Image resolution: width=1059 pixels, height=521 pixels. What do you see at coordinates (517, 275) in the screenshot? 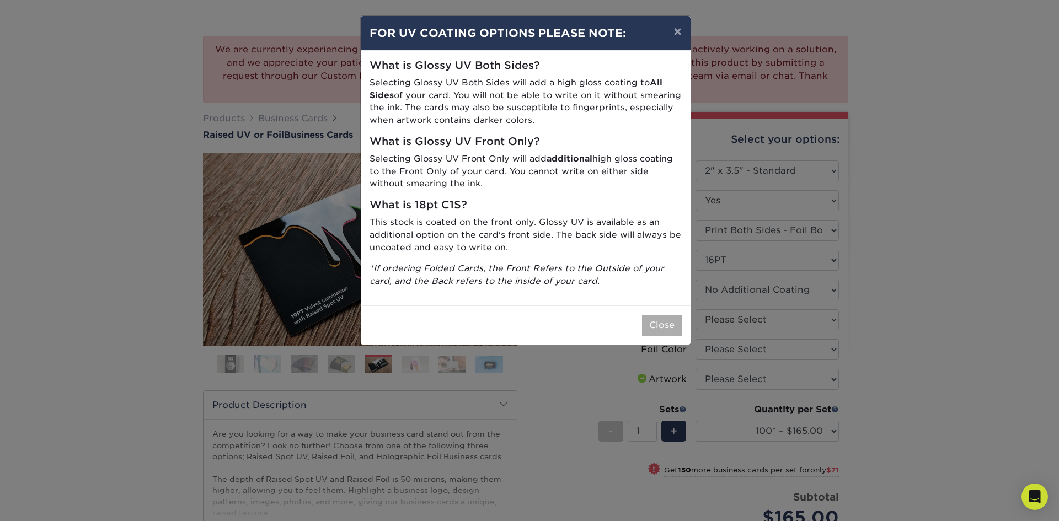
I see `i: *If ordering Folded Cards, the Front Refers to the Outside of your card, and the Back refers to t...` at bounding box center [517, 275].